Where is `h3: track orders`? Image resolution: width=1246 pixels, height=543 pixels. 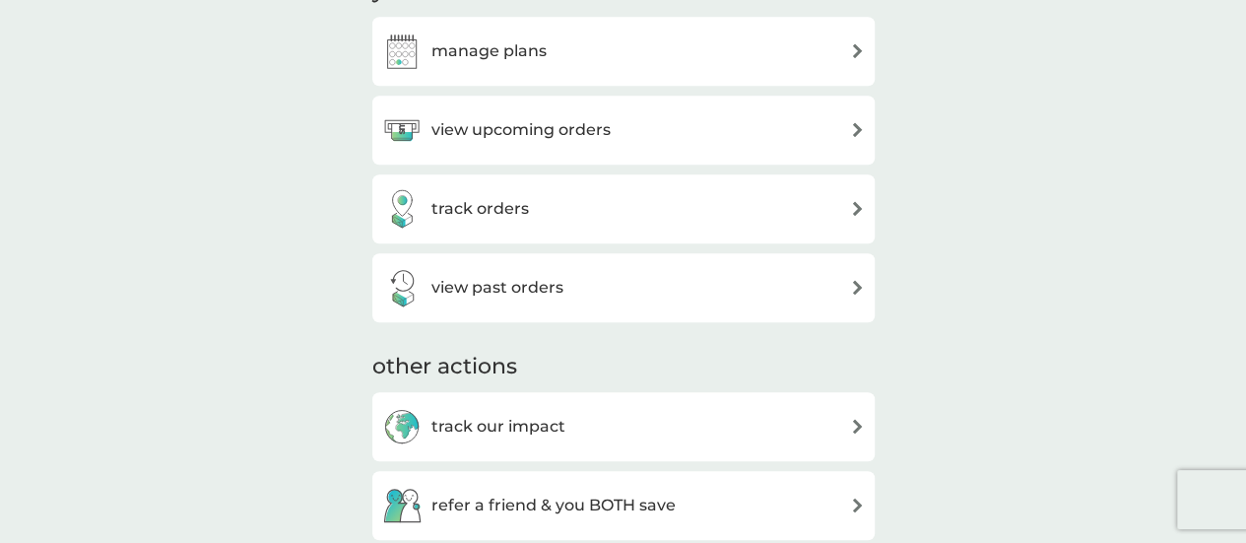 h3: track orders is located at coordinates (480, 209).